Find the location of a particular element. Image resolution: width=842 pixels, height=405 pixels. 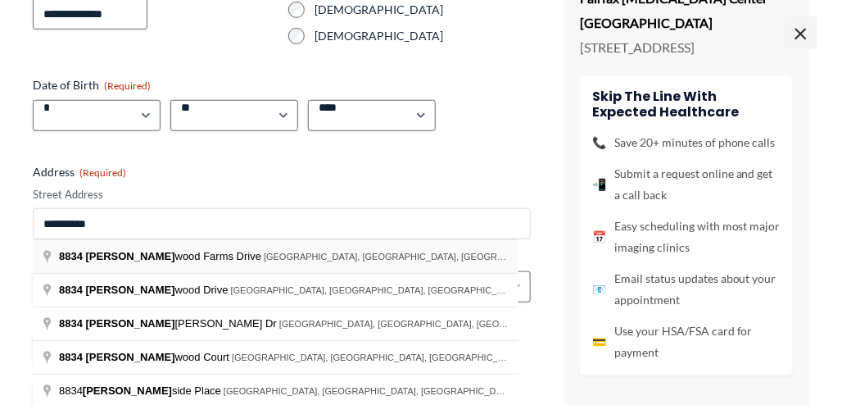

label: Street Address is located at coordinates (282, 194).